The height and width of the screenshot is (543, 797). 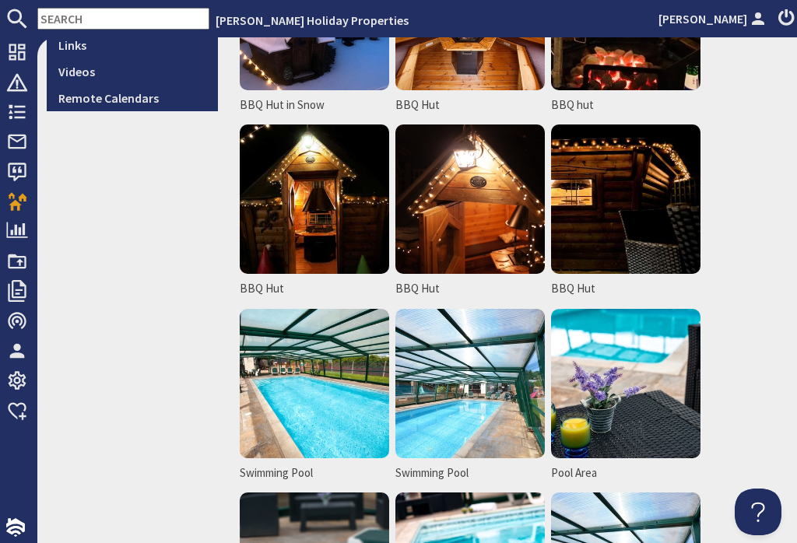 What do you see at coordinates (132, 72) in the screenshot?
I see `a: Videos` at bounding box center [132, 72].